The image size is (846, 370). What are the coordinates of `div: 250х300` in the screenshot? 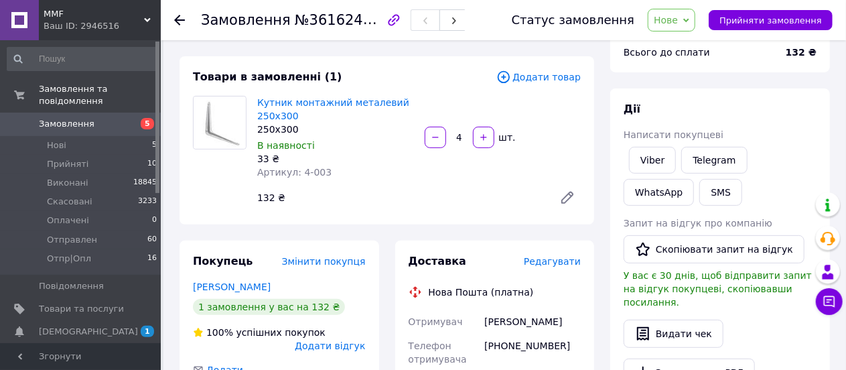 It's located at (336, 129).